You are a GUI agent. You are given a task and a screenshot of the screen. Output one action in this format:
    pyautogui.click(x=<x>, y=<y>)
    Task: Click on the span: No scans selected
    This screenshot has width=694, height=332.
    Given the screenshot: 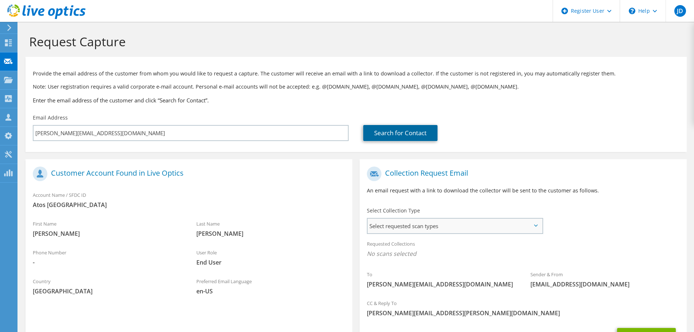 What is the action you would take?
    pyautogui.click(x=523, y=254)
    